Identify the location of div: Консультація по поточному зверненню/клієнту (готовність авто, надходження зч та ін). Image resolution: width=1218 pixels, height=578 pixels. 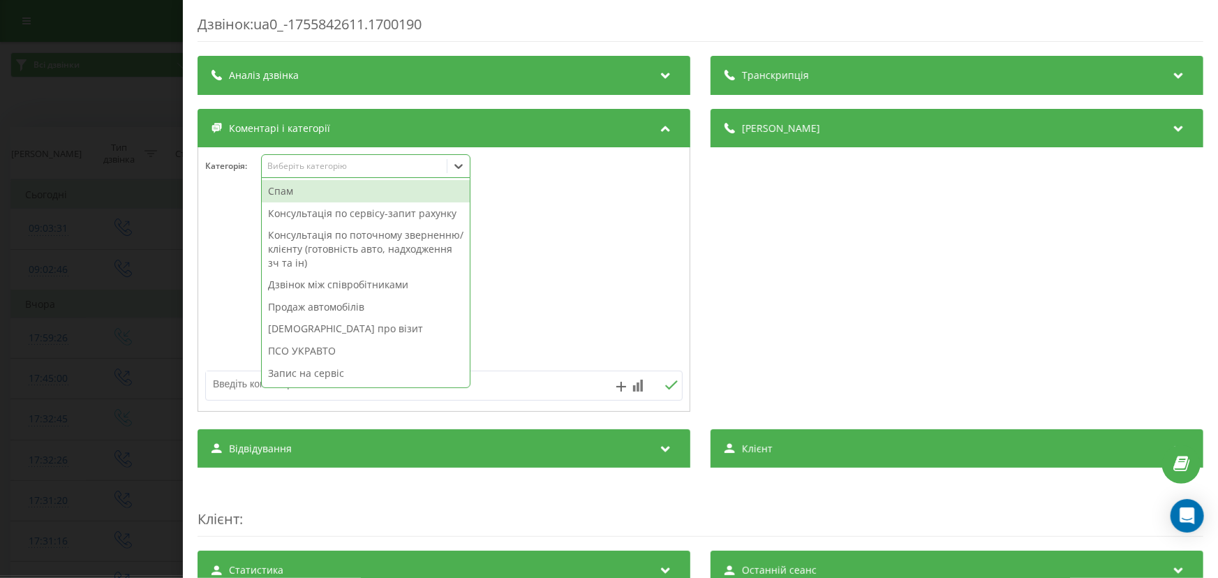
(366, 248).